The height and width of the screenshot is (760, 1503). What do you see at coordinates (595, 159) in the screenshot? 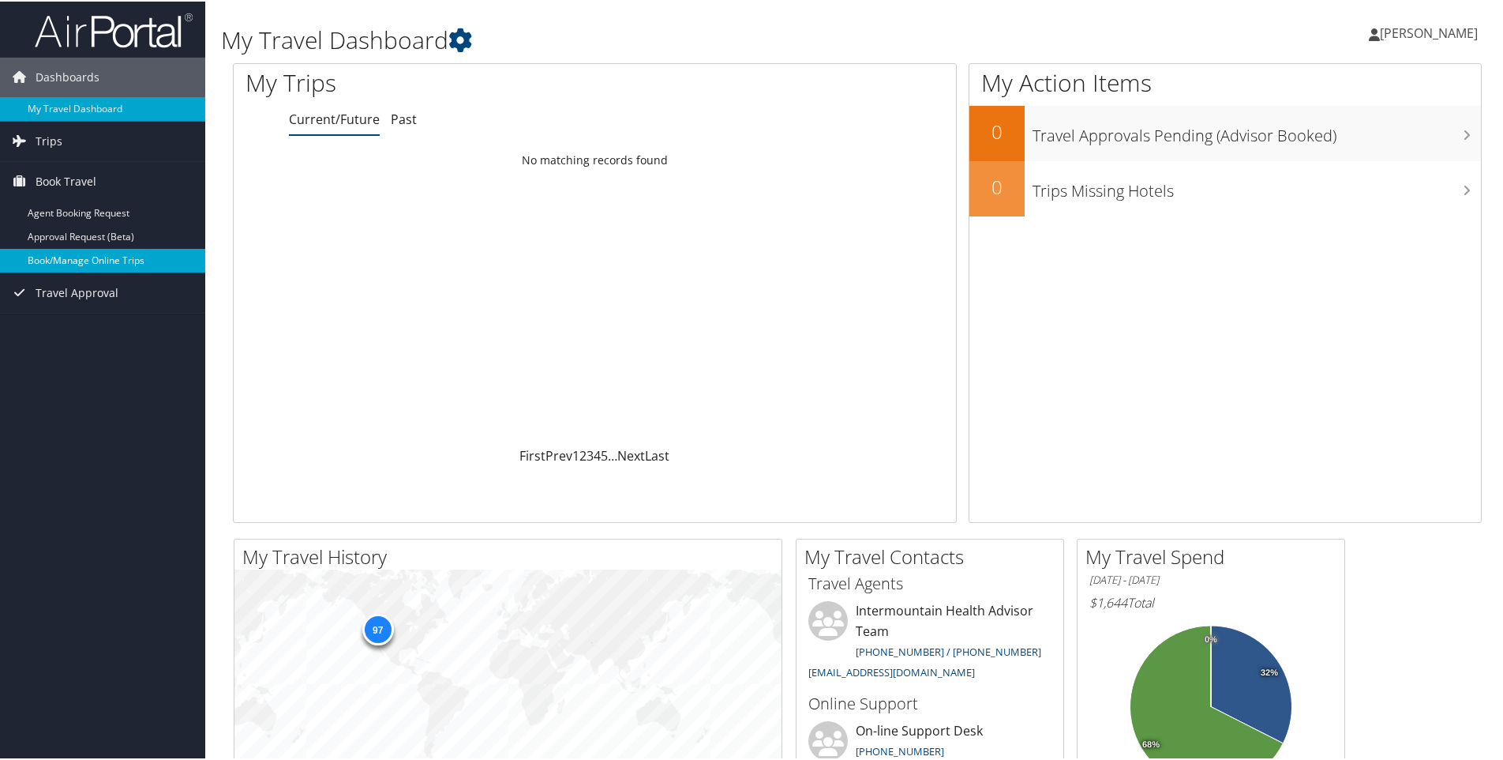
I see `td: No matching records found` at bounding box center [595, 159].